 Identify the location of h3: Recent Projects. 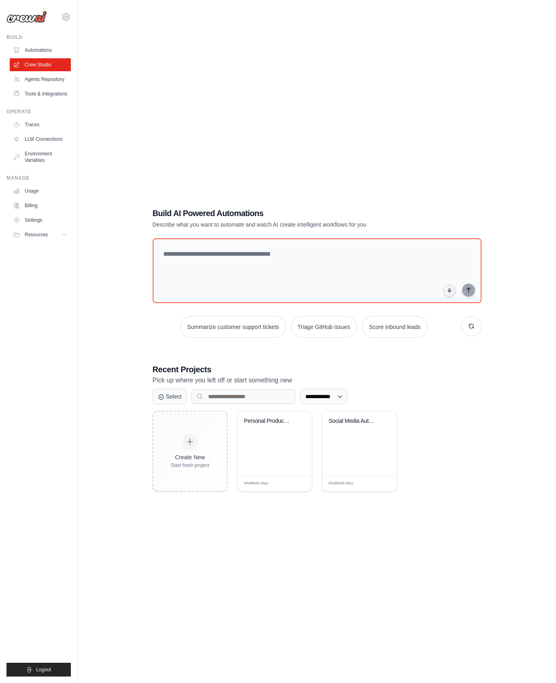
(317, 369).